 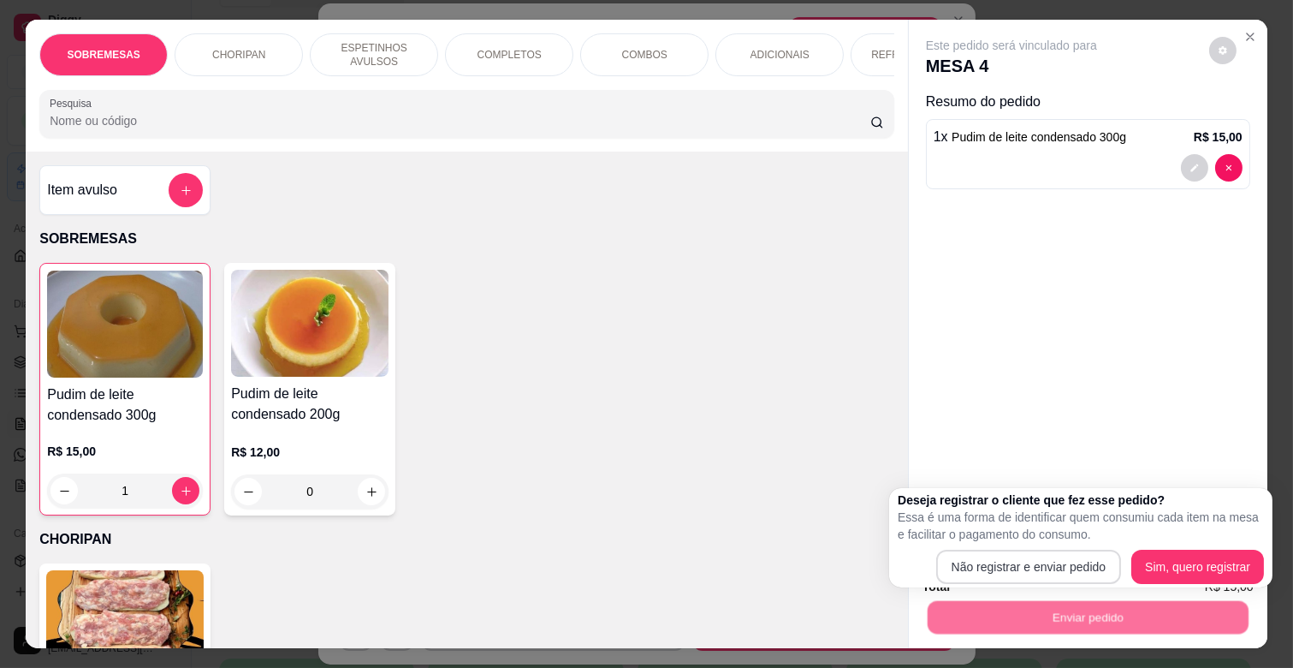 What do you see at coordinates (460, 121) in the screenshot?
I see `input: Pesquisa` at bounding box center [460, 121].